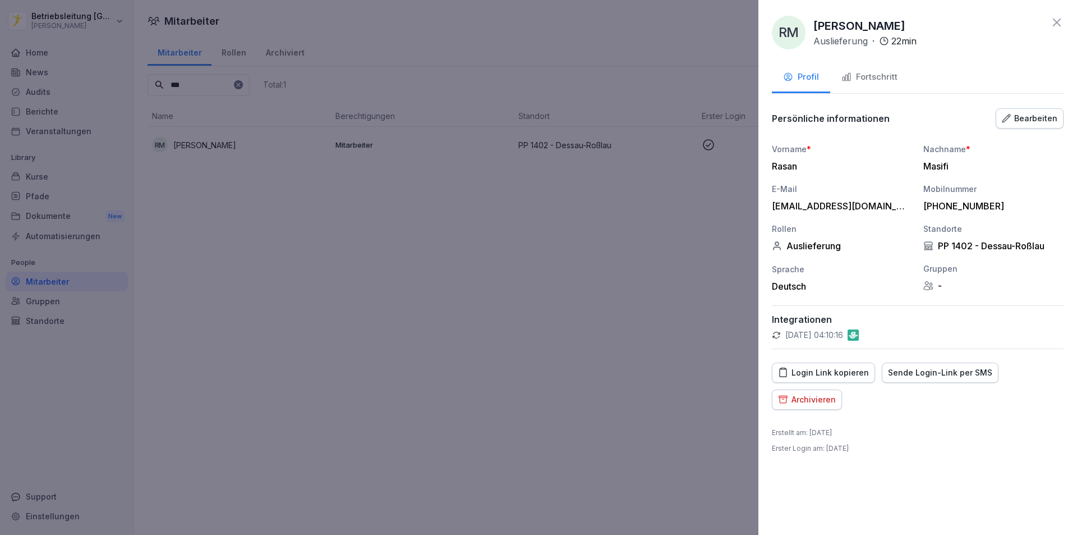 The image size is (1077, 535). Describe the element at coordinates (940, 373) in the screenshot. I see `button: Sende Login-Link per SMS` at that location.